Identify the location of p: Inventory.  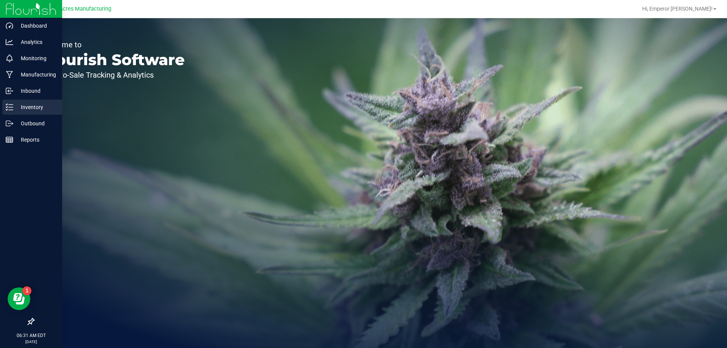
(36, 107).